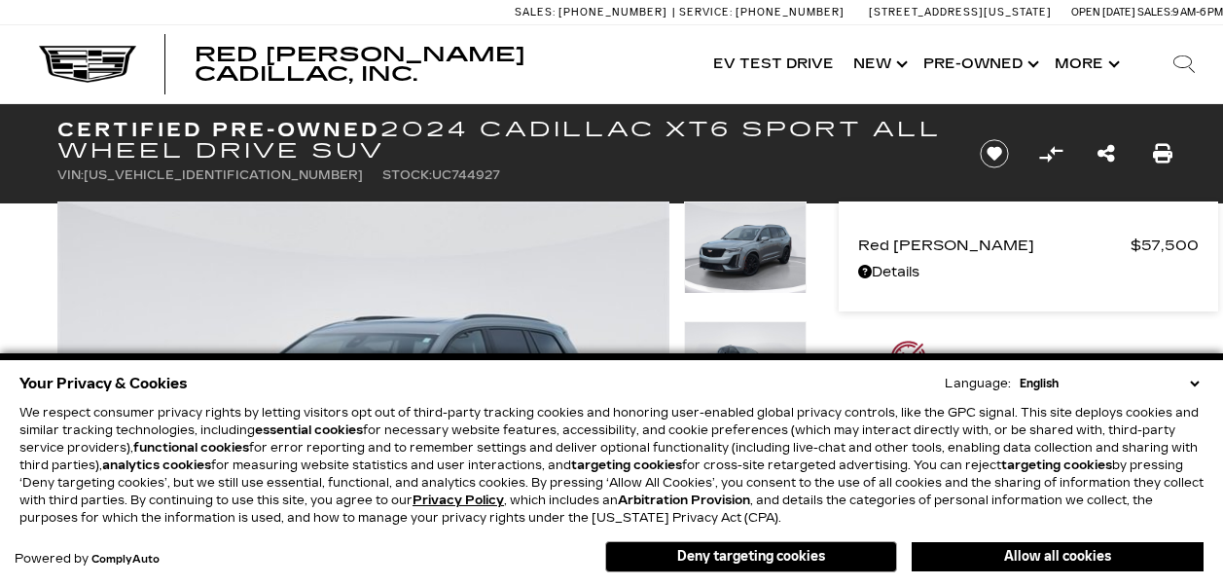 The image size is (1223, 586). What do you see at coordinates (87, 559) in the screenshot?
I see `div: Powered by` at bounding box center [87, 559].